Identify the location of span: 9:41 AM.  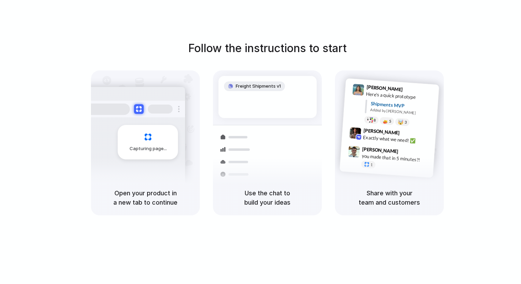
(412, 91).